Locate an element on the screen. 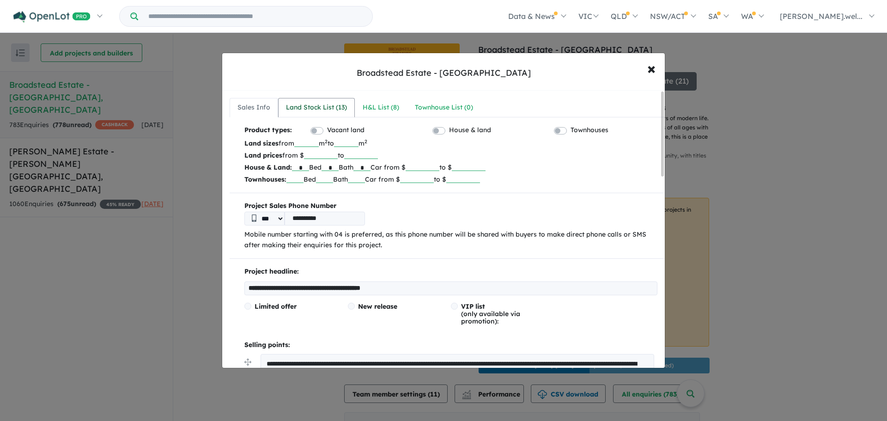  div: Townhouse List ( 0 ) is located at coordinates (444, 108).